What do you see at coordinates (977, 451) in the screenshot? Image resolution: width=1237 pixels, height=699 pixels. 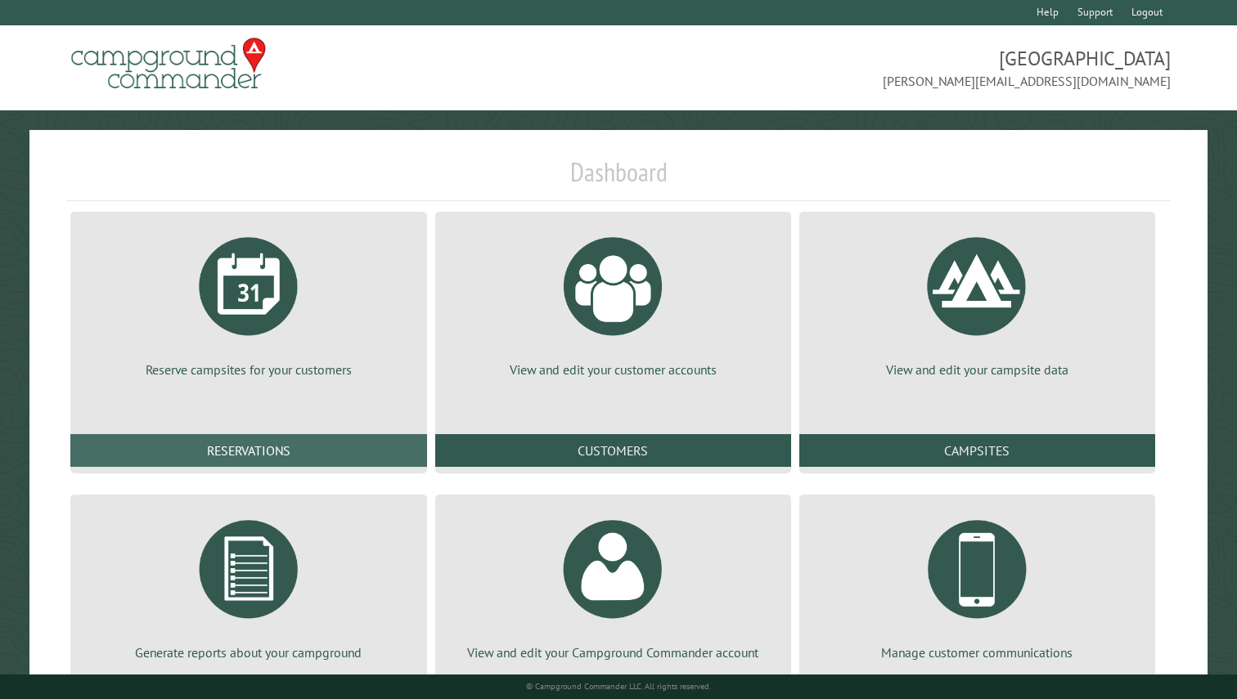 I see `a: Campsites` at bounding box center [977, 451].